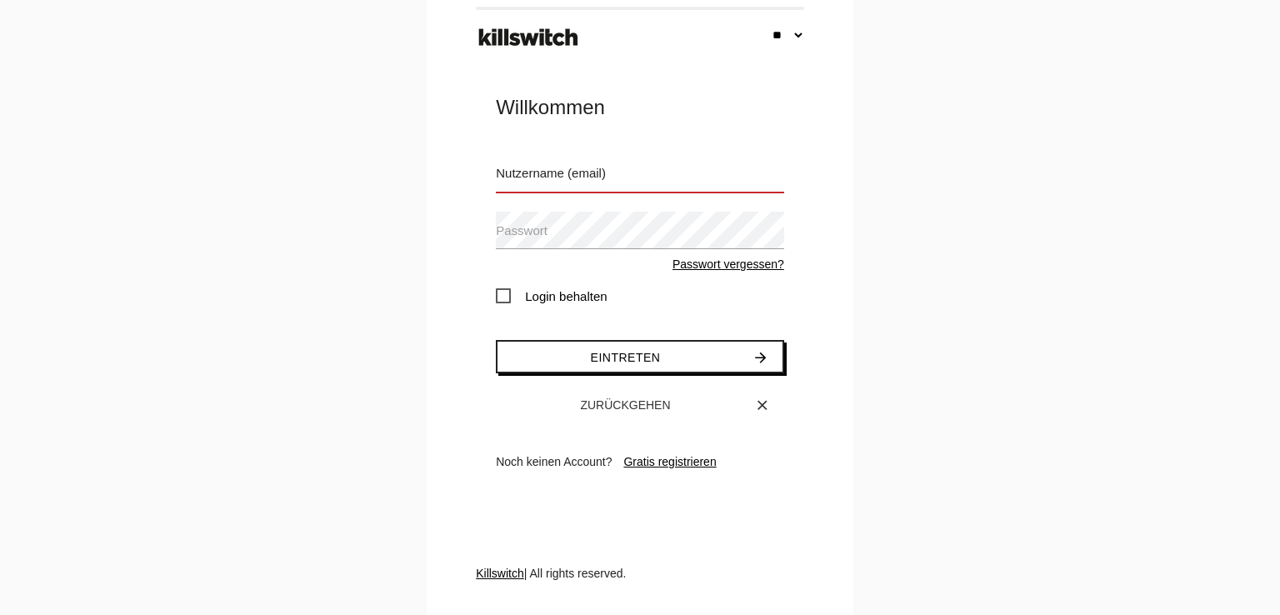 The width and height of the screenshot is (1280, 615). I want to click on div: | All rights reserved., so click(640, 590).